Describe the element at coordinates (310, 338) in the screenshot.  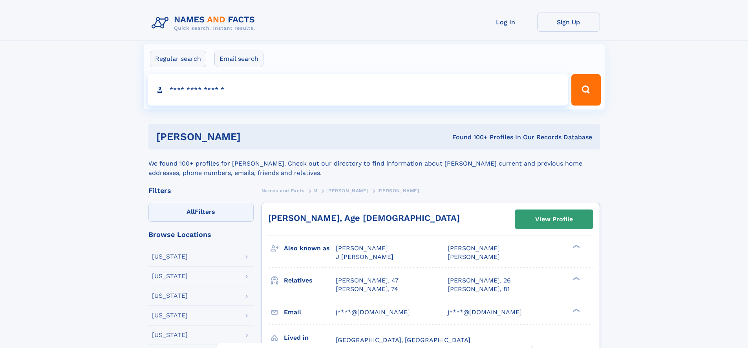
I see `h3: Lived in` at that location.